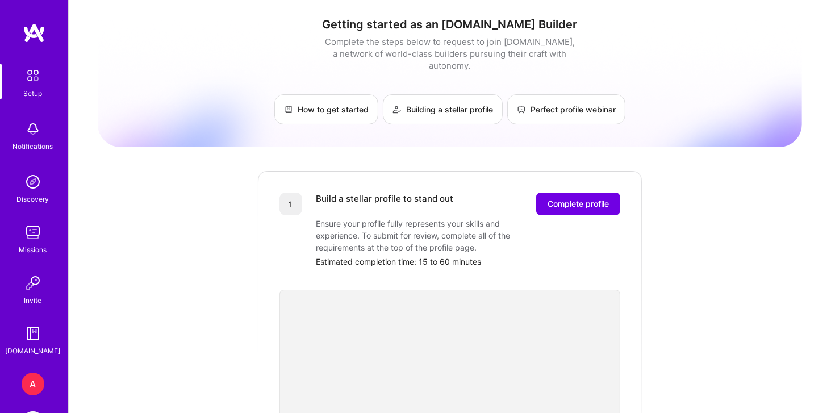 Image resolution: width=831 pixels, height=413 pixels. Describe the element at coordinates (33, 249) in the screenshot. I see `div: Missions` at that location.